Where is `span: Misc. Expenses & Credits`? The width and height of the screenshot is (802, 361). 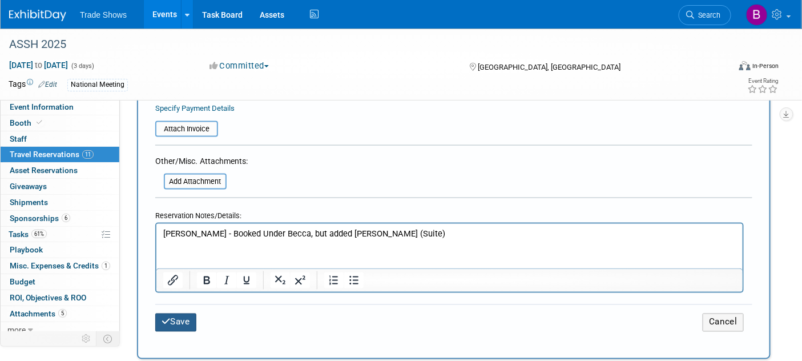 span: Misc. Expenses & Credits is located at coordinates (60, 265).